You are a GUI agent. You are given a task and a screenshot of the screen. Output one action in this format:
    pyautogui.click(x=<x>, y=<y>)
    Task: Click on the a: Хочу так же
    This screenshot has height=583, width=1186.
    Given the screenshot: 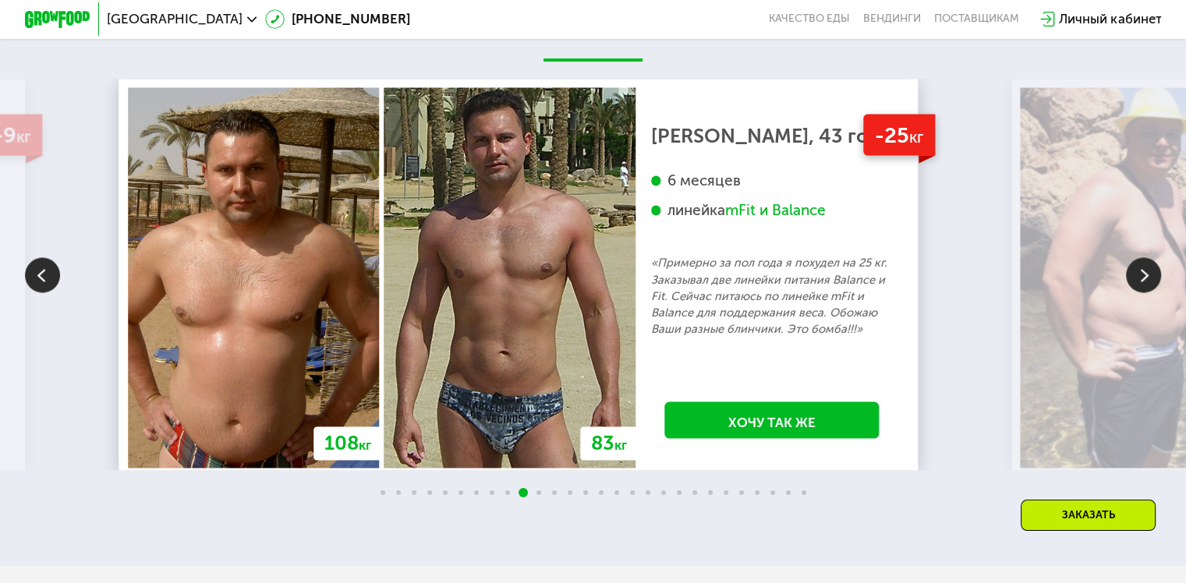 What is the action you would take?
    pyautogui.click(x=772, y=420)
    